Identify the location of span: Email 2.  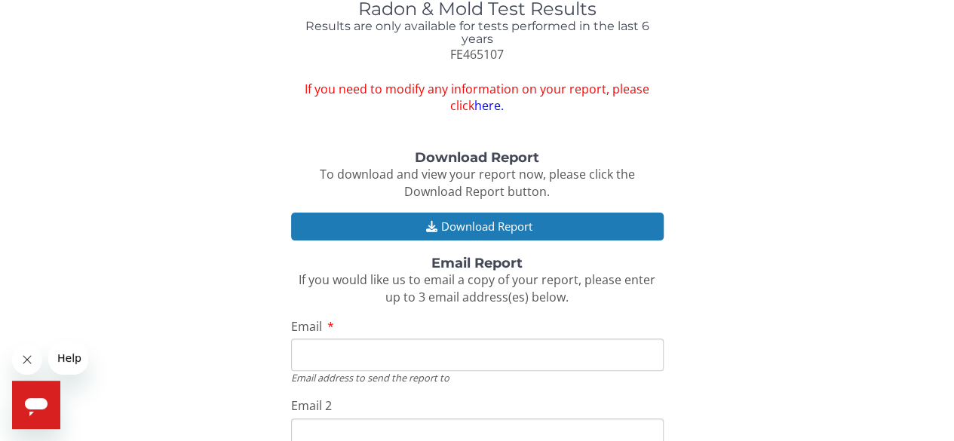
(311, 406).